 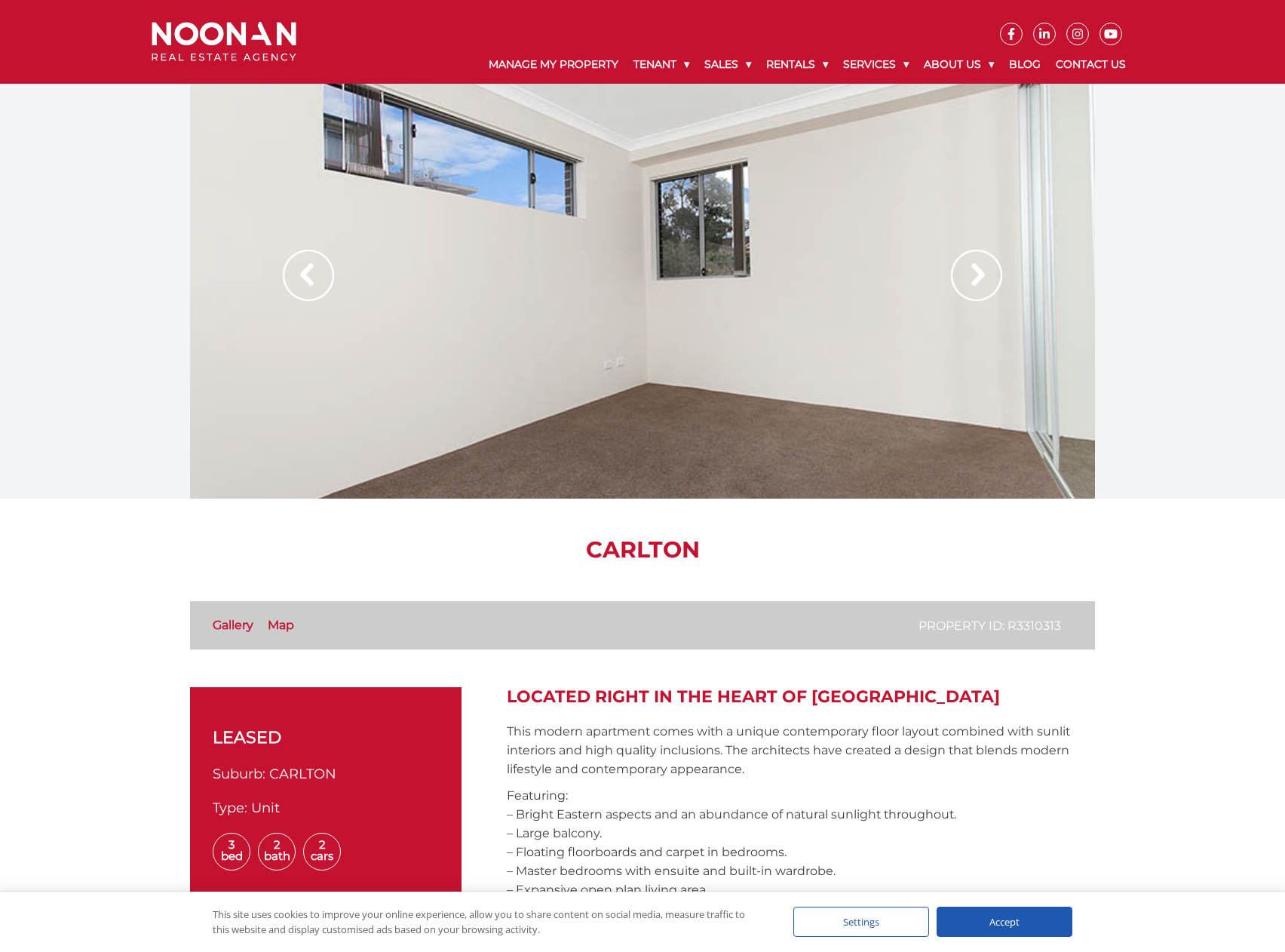 I want to click on span: 3 Bed, so click(x=231, y=851).